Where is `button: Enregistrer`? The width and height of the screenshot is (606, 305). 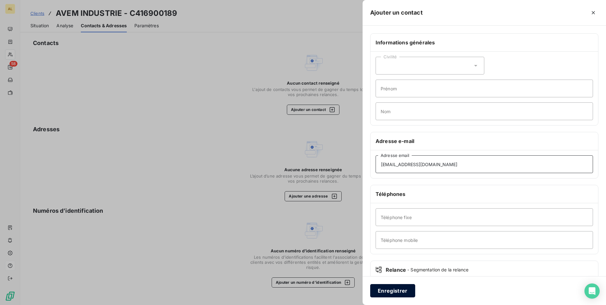 button: Enregistrer is located at coordinates (393, 291).